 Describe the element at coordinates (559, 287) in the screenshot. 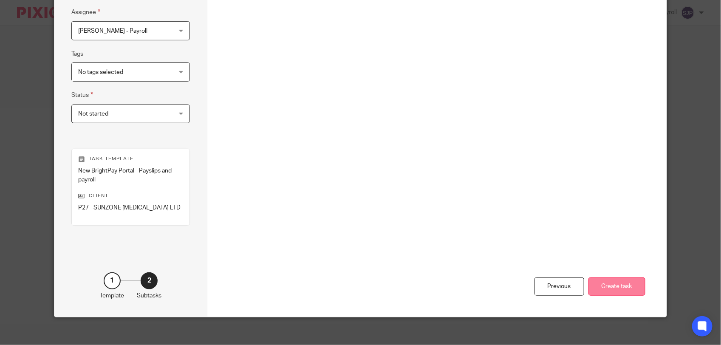

I see `div: Previous` at that location.